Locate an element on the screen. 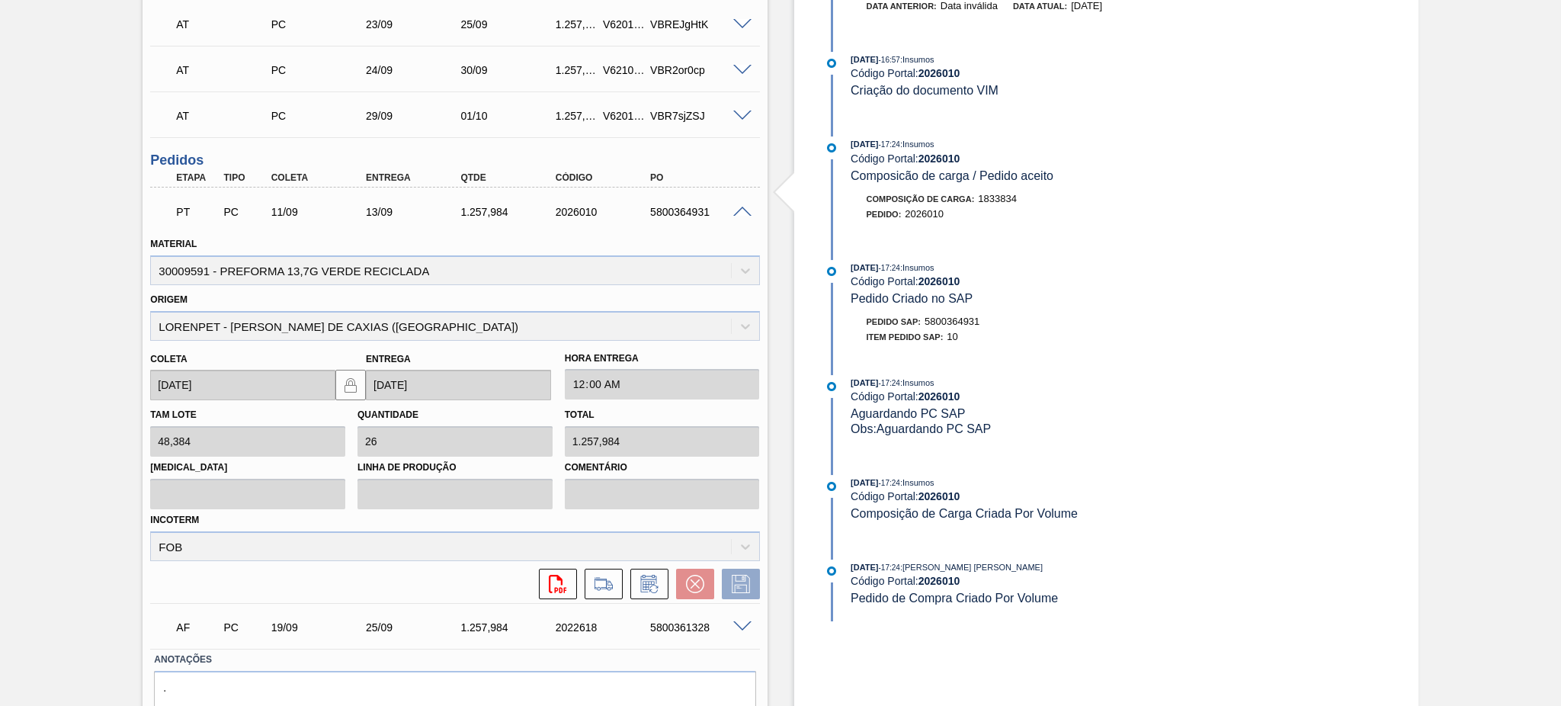 This screenshot has width=1561, height=706. img: locked is located at coordinates (351, 385).